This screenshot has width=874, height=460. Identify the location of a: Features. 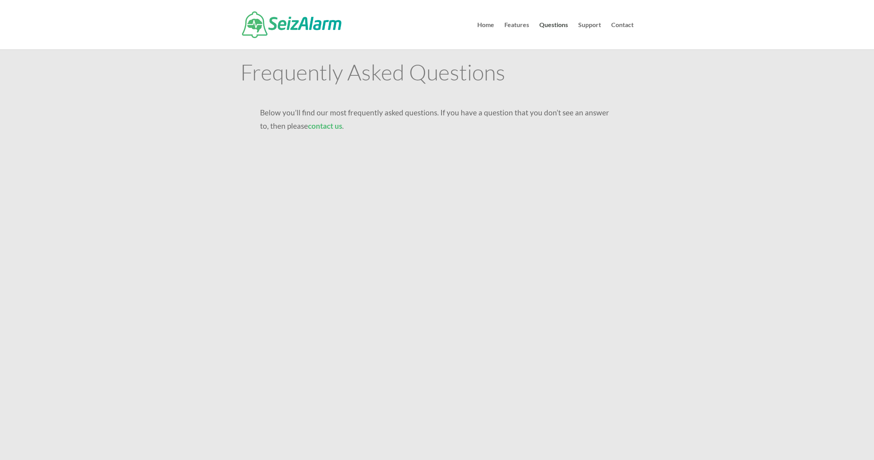
(517, 36).